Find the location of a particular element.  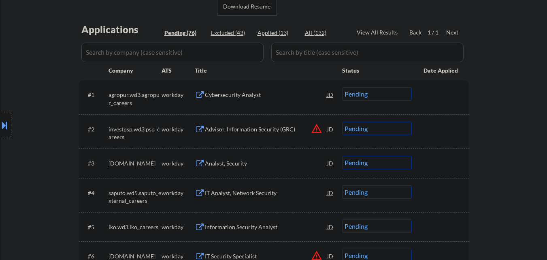

div: Advisor, Information Security (GRC) is located at coordinates (266, 129).